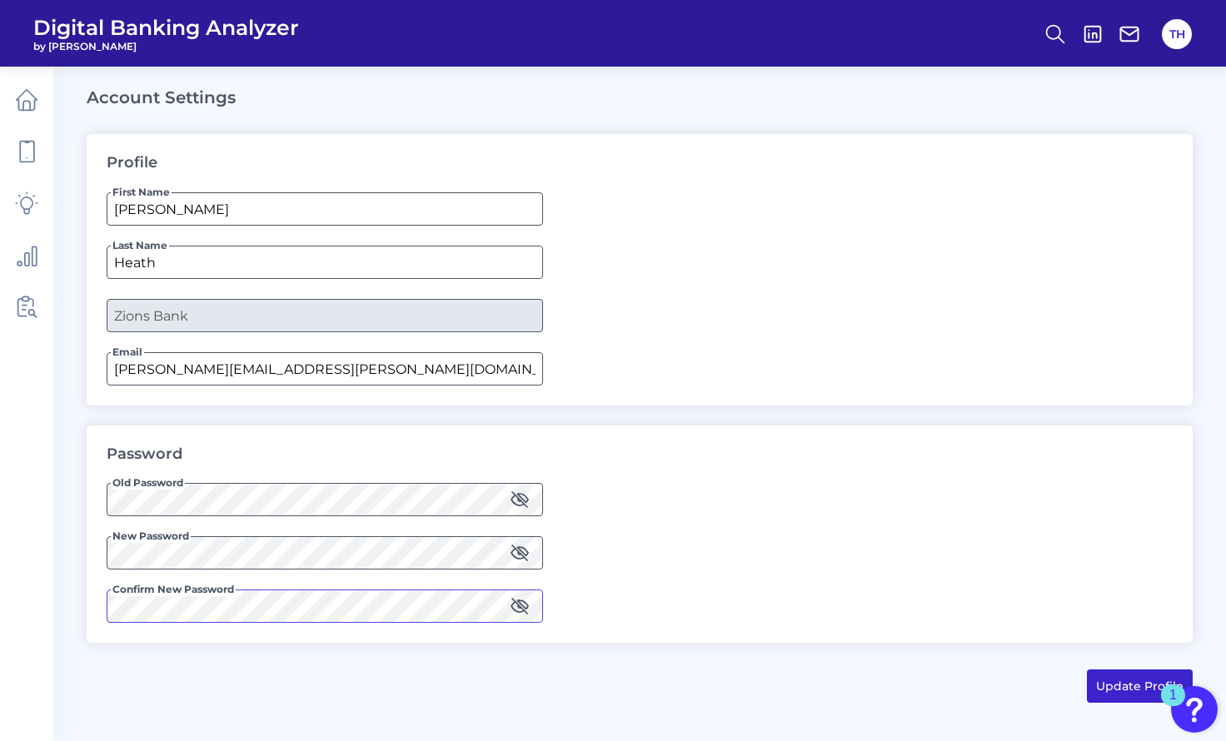 The width and height of the screenshot is (1226, 741). What do you see at coordinates (1195, 710) in the screenshot?
I see `button: Open Resource Center, 1 new notification` at bounding box center [1195, 710].